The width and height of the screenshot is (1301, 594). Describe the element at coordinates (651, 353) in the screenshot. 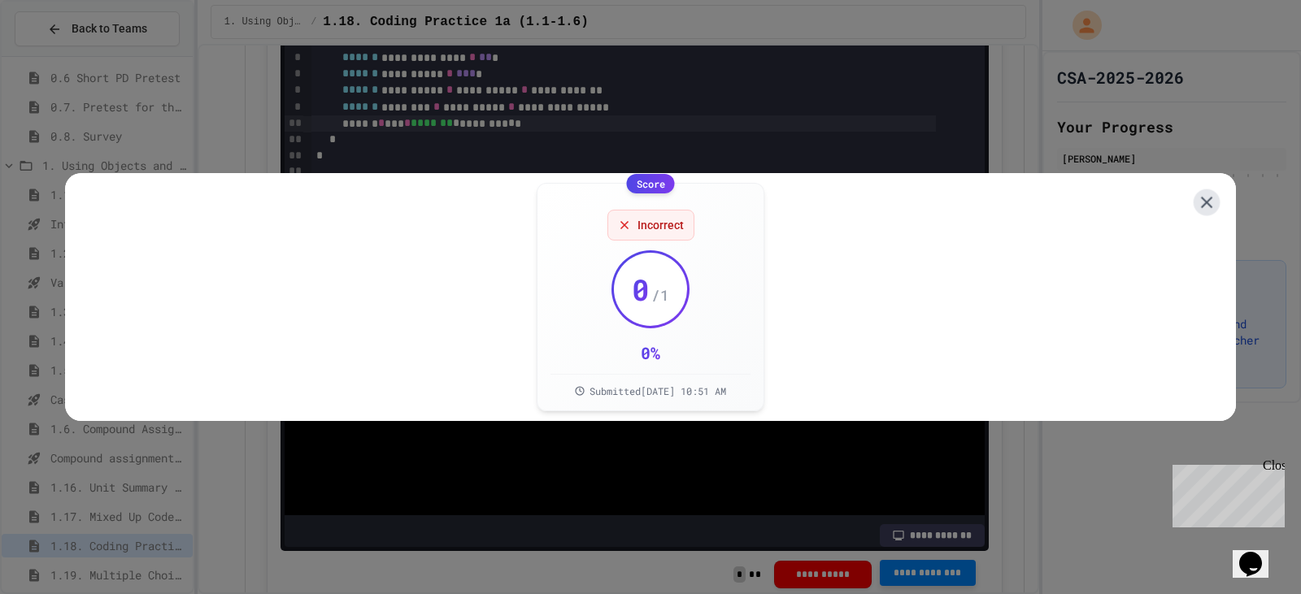

I see `div: 0 %` at that location.